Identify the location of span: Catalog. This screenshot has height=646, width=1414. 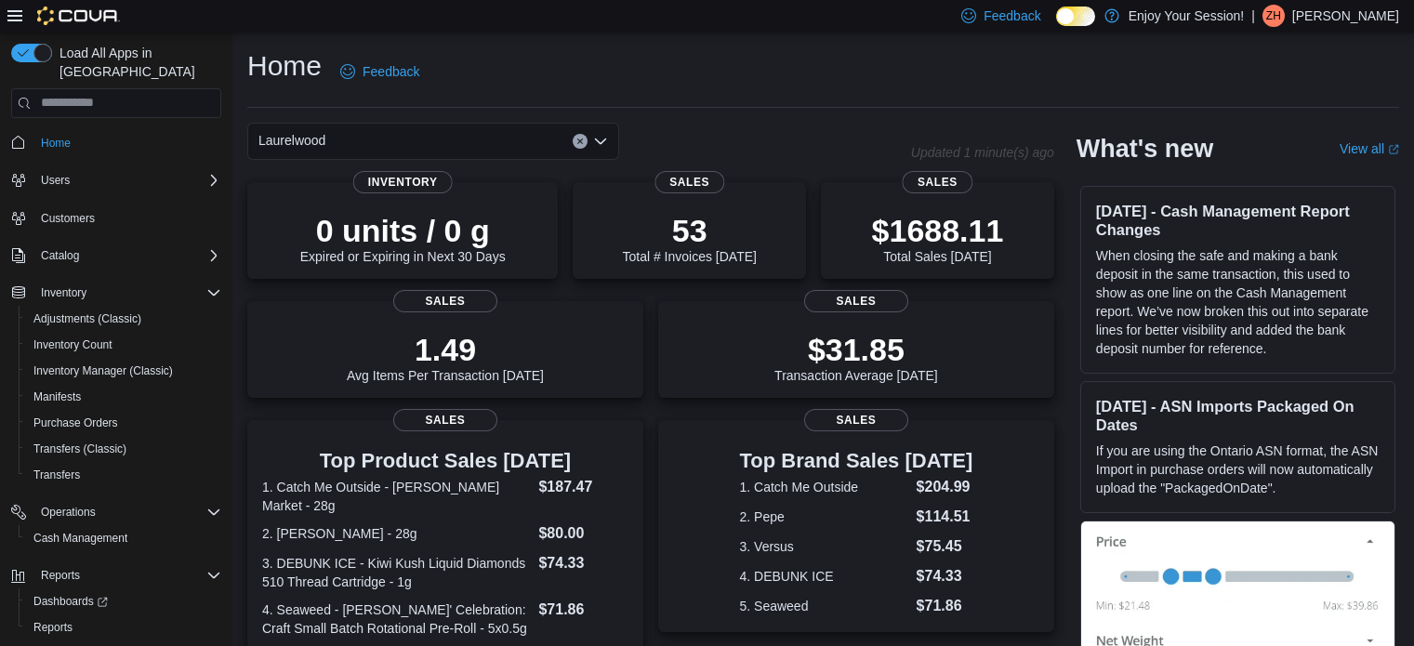
(127, 256).